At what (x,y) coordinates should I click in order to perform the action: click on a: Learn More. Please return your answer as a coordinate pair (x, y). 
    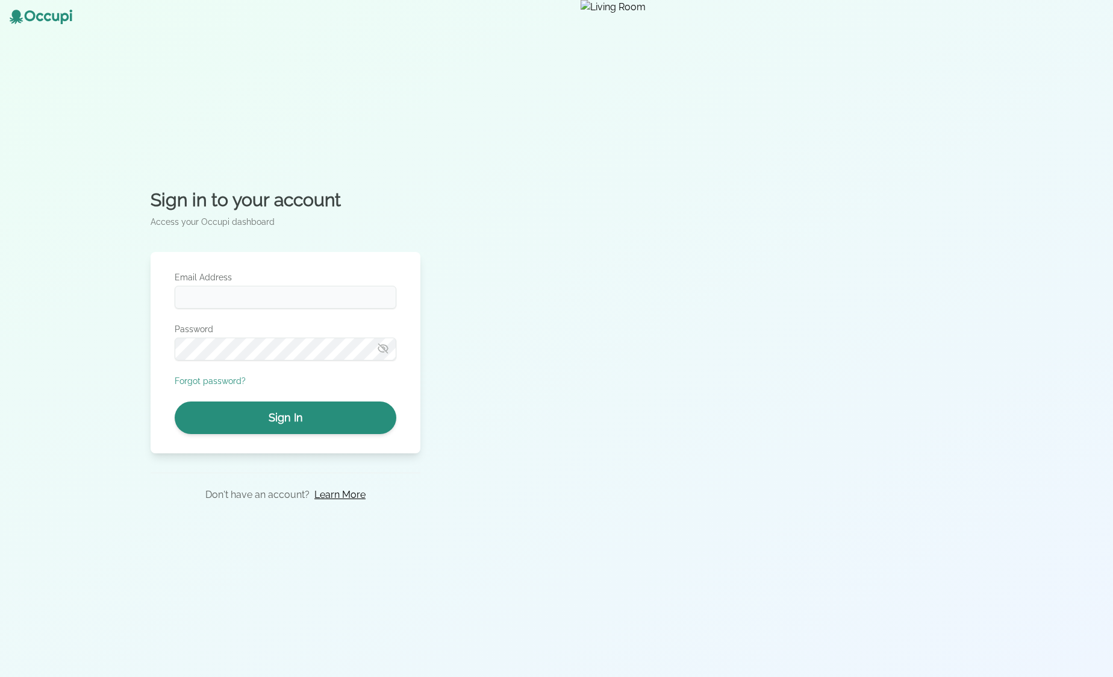
    Looking at the image, I should click on (340, 495).